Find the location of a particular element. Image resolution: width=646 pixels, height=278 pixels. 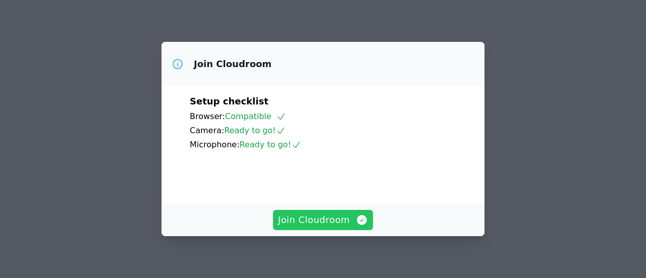

span: Join Cloudroom is located at coordinates (323, 220).